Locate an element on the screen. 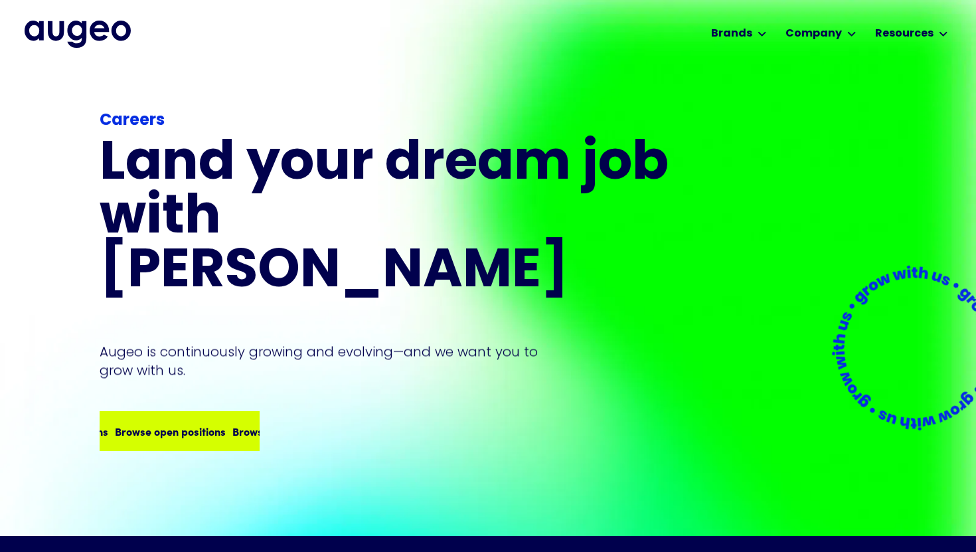  strong: Careers is located at coordinates (132, 121).